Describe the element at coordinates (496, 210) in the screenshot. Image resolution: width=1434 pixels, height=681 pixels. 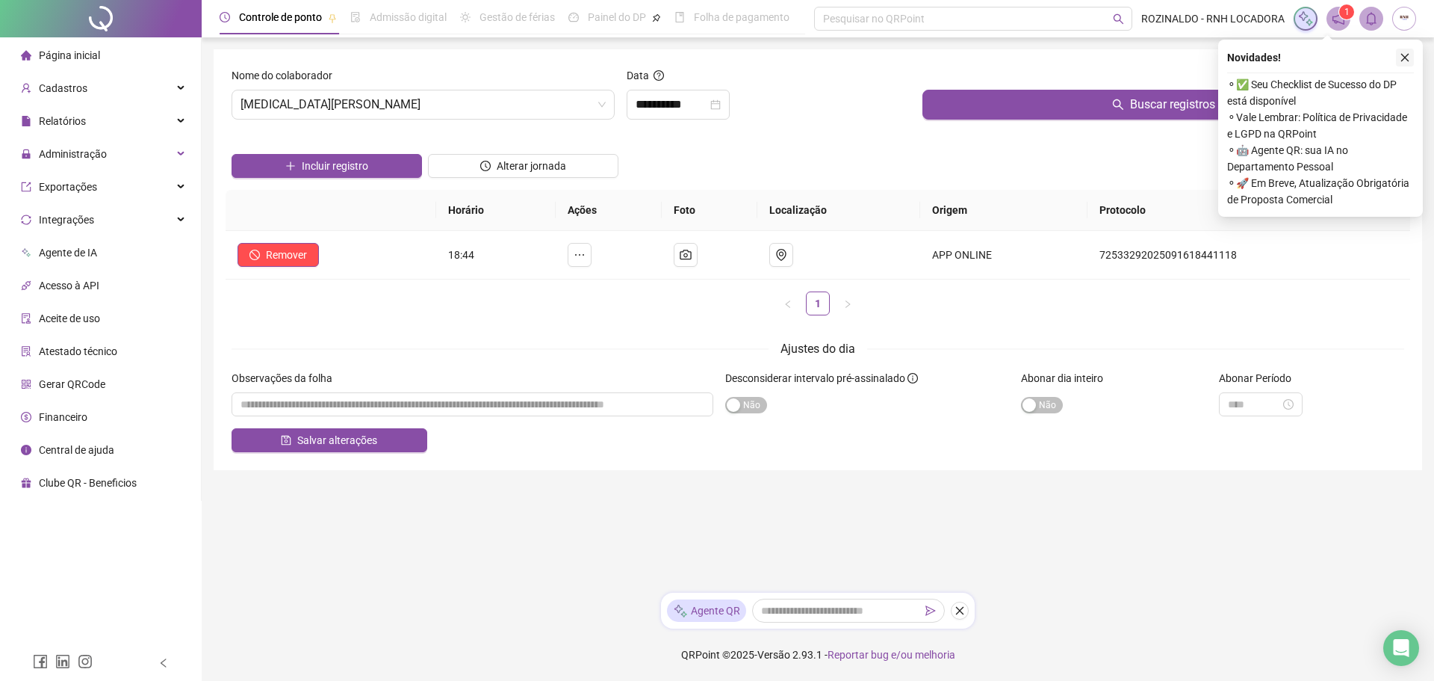
I see `th: Horário` at that location.